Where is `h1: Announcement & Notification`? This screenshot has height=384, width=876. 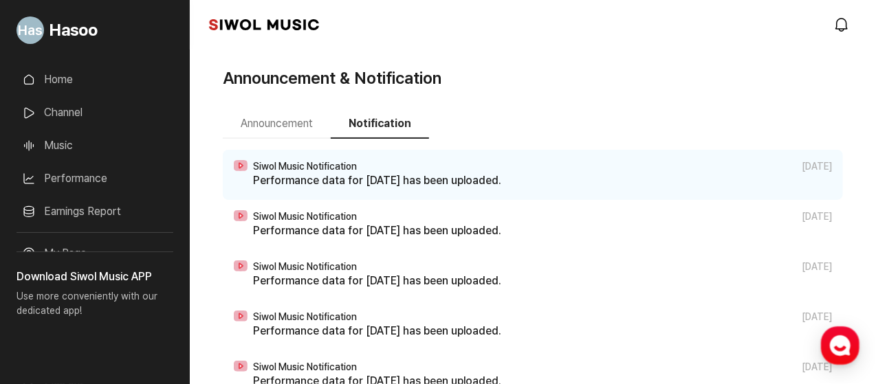 h1: Announcement & Notification is located at coordinates (332, 78).